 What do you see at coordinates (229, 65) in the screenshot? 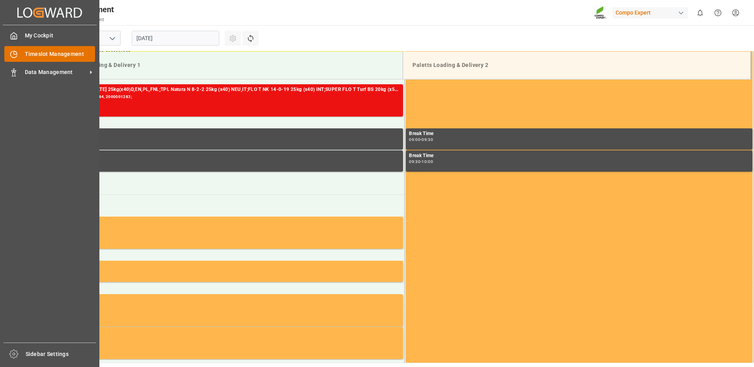
I see `div: Paletts Loading & Delivery 1` at bounding box center [229, 65].